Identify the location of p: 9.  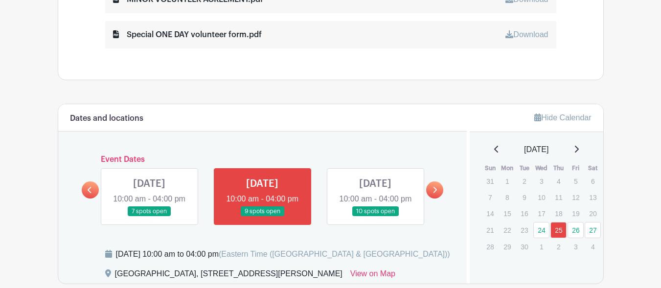
(524, 197).